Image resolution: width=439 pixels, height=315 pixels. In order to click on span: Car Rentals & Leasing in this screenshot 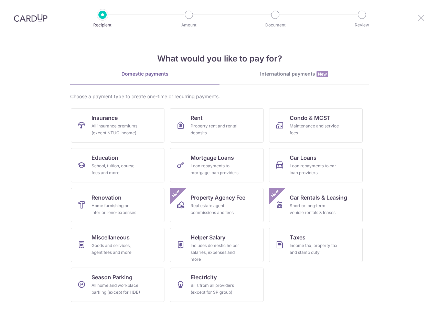, I will do `click(318, 198)`.